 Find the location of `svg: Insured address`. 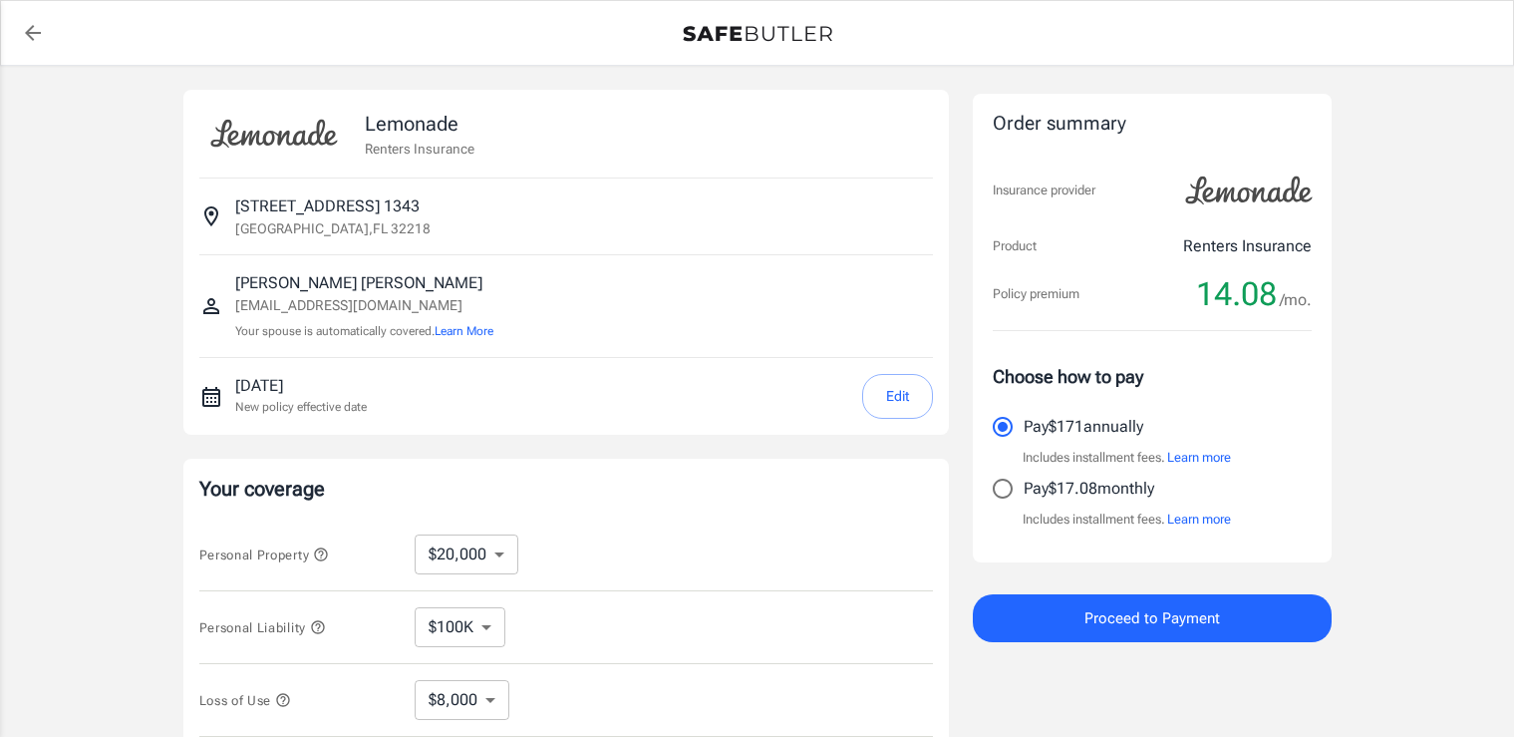

svg: Insured address is located at coordinates (211, 216).